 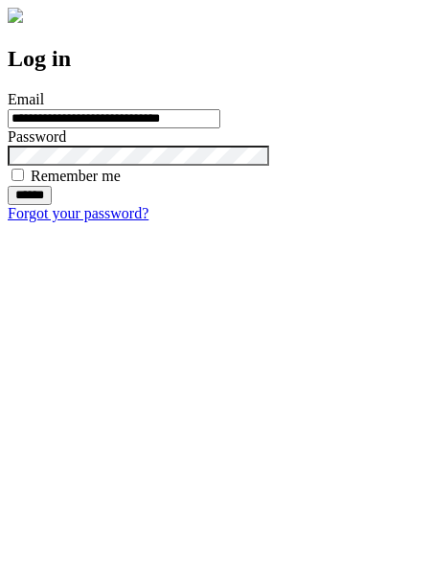 I want to click on a: Forgot your password?, so click(x=78, y=213).